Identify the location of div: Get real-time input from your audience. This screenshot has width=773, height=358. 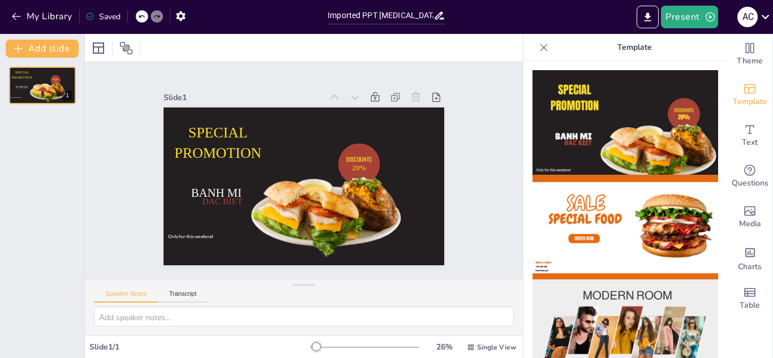
(750, 177).